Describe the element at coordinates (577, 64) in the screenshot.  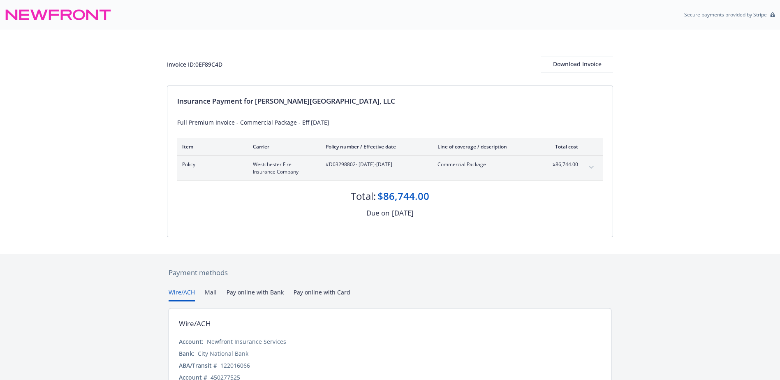
I see `div: Download Invoice` at that location.